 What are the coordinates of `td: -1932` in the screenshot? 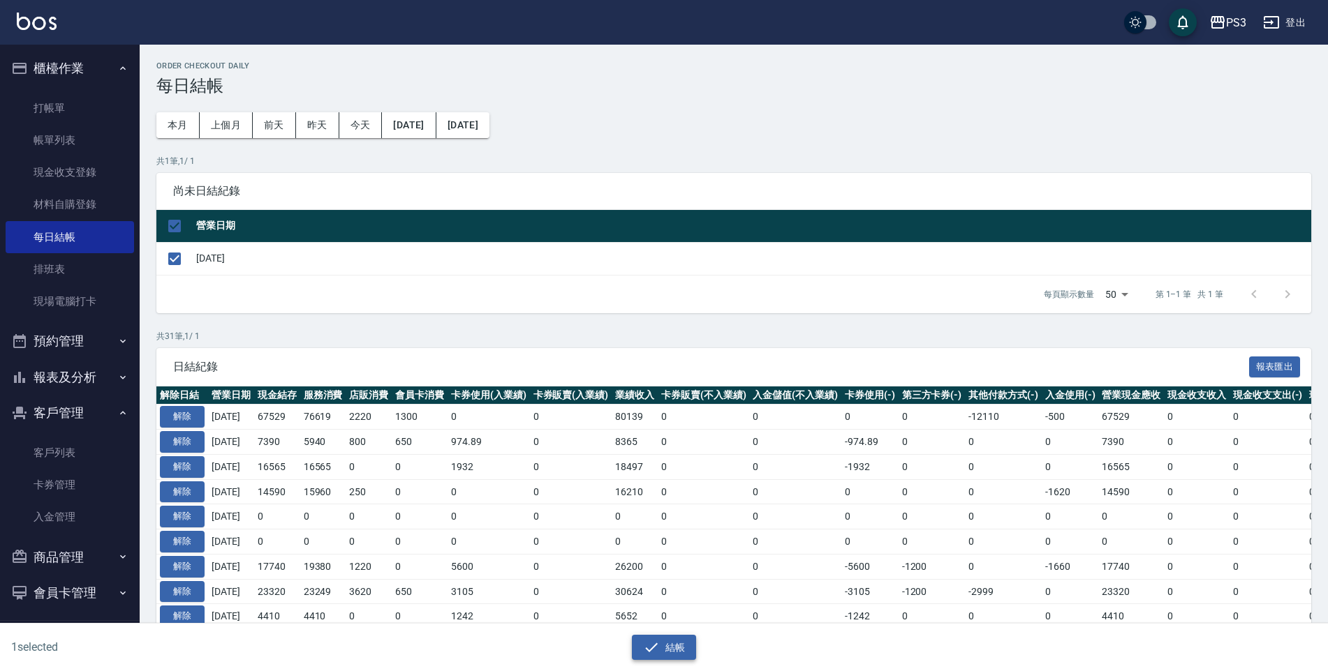 It's located at (870, 467).